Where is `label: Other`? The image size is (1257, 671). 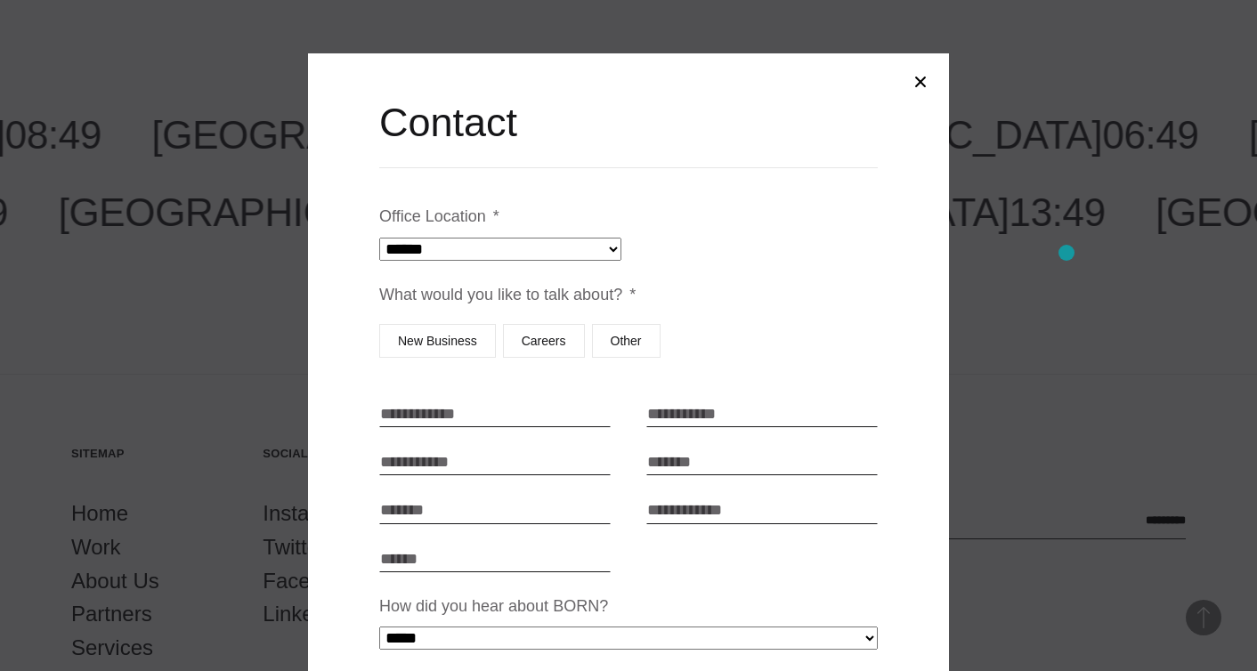 label: Other is located at coordinates (626, 341).